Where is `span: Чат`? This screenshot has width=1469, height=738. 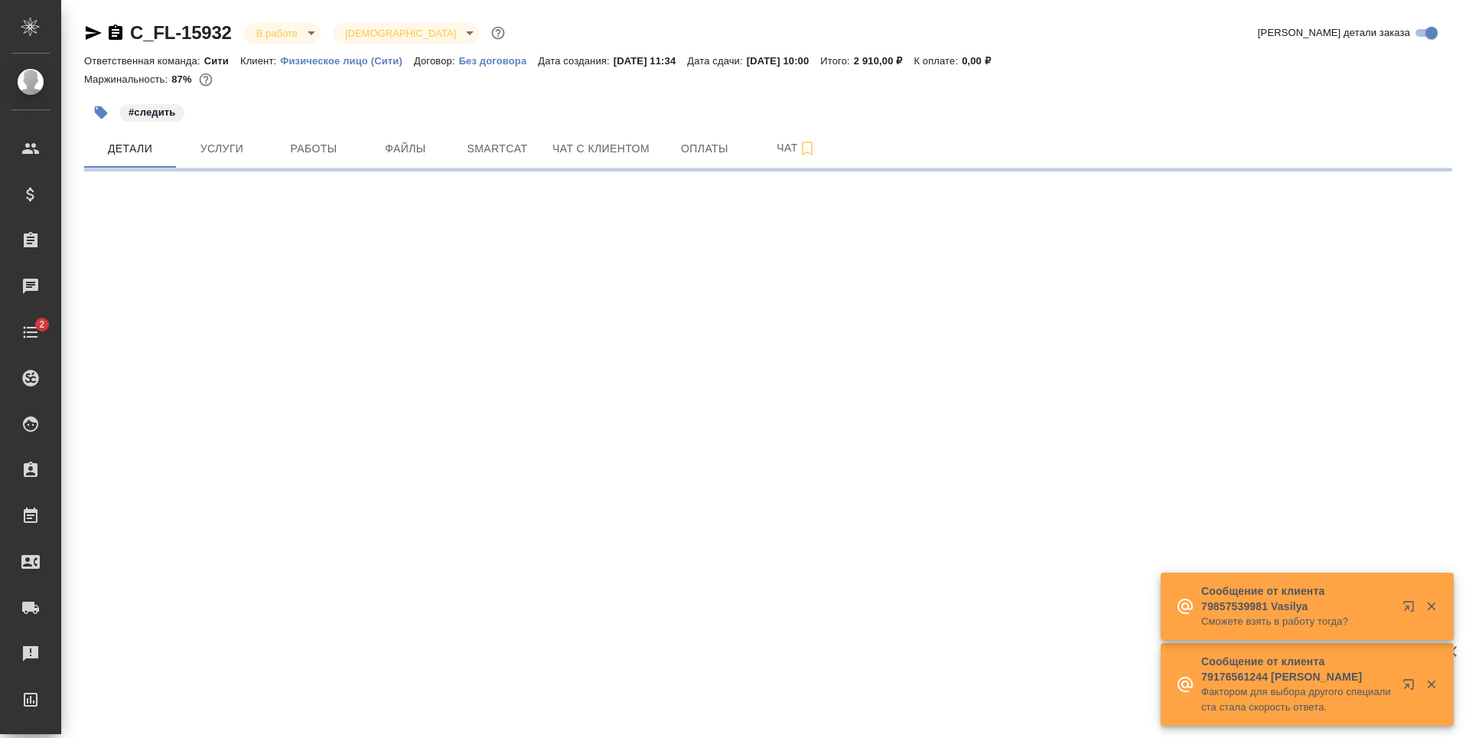
span: Чат is located at coordinates (796, 148).